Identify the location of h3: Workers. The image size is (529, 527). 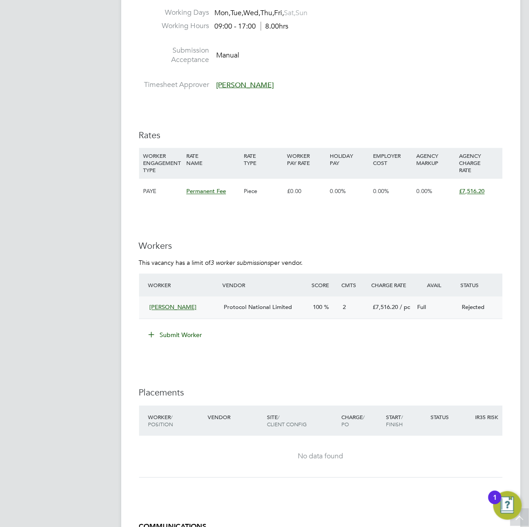
(321, 246).